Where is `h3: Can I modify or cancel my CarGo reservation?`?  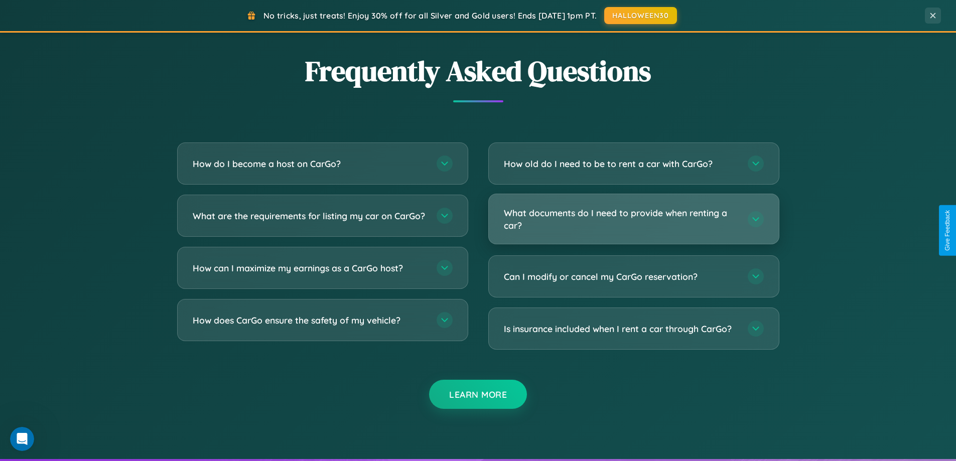 h3: Can I modify or cancel my CarGo reservation? is located at coordinates (621, 276).